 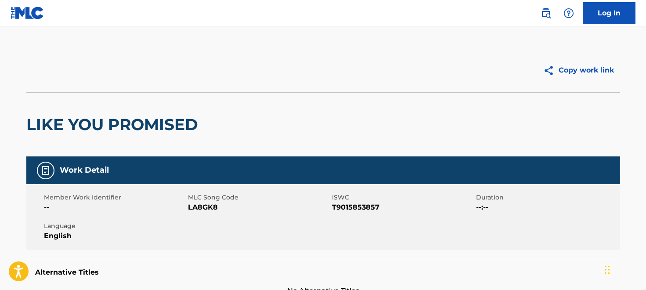 What do you see at coordinates (84, 170) in the screenshot?
I see `h5: Work Detail` at bounding box center [84, 170].